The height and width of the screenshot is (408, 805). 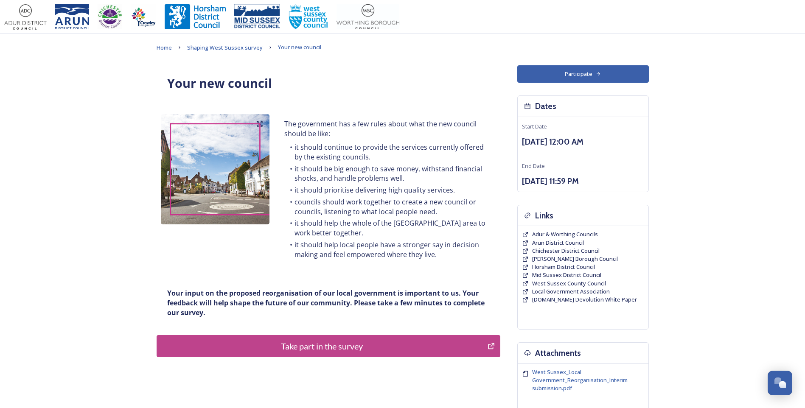 I want to click on span: Arun District Council, so click(x=558, y=243).